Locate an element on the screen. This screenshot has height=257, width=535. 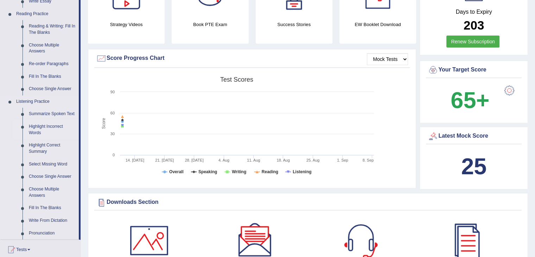
tspan: 25. Aug is located at coordinates (312, 160).